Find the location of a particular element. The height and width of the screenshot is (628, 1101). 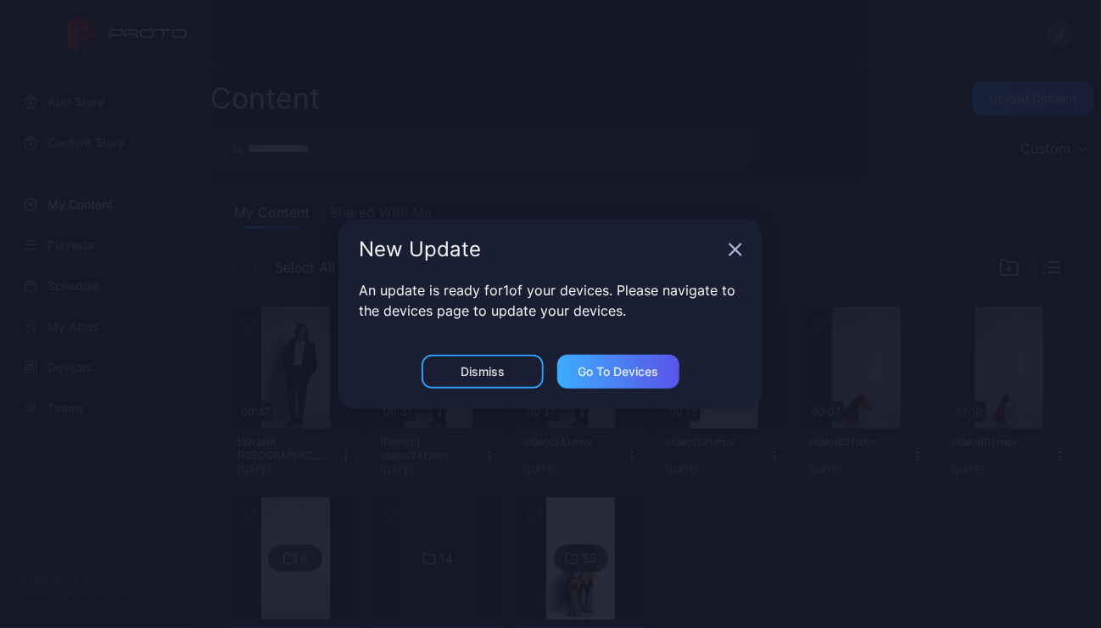

div: Go to devices is located at coordinates (618, 372).